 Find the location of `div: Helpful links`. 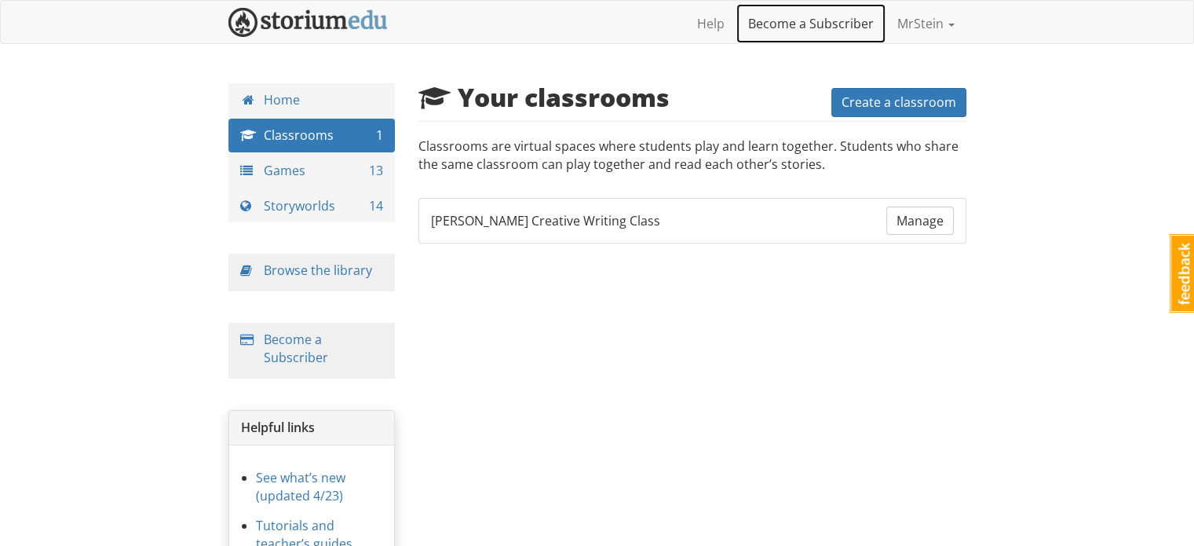

div: Helpful links is located at coordinates (312, 428).